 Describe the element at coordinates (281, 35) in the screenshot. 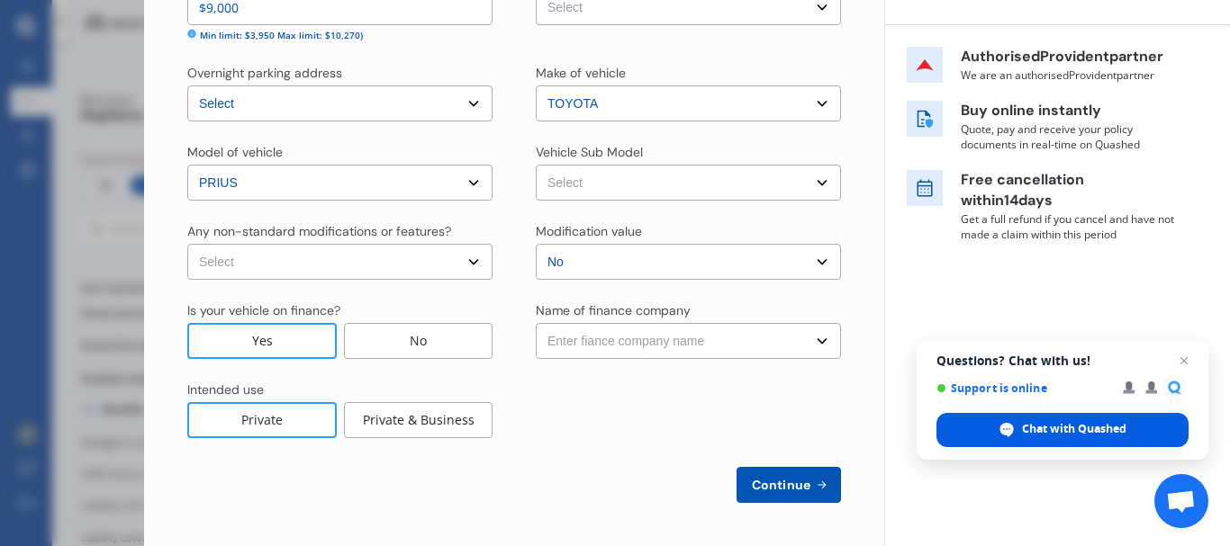

I see `div: Min limit: $3,950 Max limit: $10,270)` at that location.